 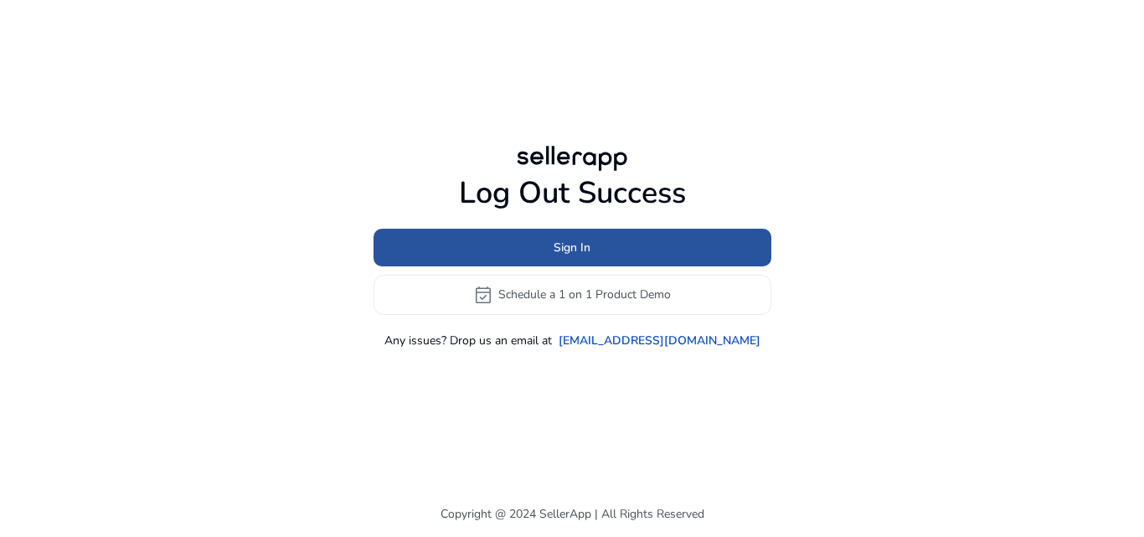 What do you see at coordinates (572, 193) in the screenshot?
I see `h1: Log Out Success` at bounding box center [572, 193].